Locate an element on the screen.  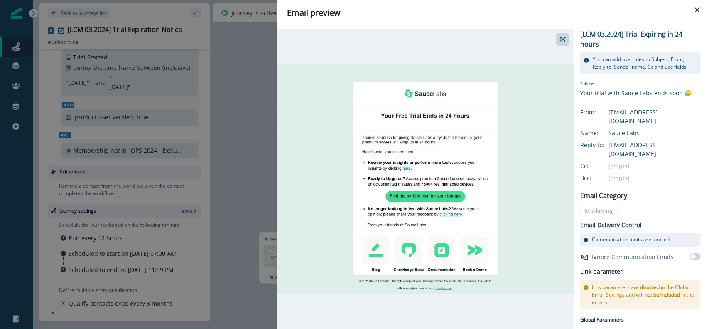
span: disabled is located at coordinates (650, 287).